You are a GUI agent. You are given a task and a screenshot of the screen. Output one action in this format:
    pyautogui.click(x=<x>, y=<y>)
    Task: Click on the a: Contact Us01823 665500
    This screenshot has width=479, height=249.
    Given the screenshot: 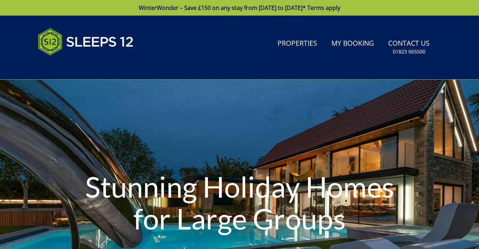 What is the action you would take?
    pyautogui.click(x=408, y=47)
    